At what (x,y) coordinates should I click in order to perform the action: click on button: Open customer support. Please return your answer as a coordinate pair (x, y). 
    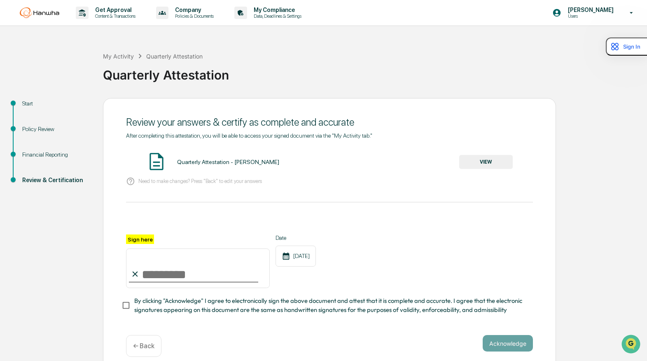
    Looking at the image, I should click on (10, 10).